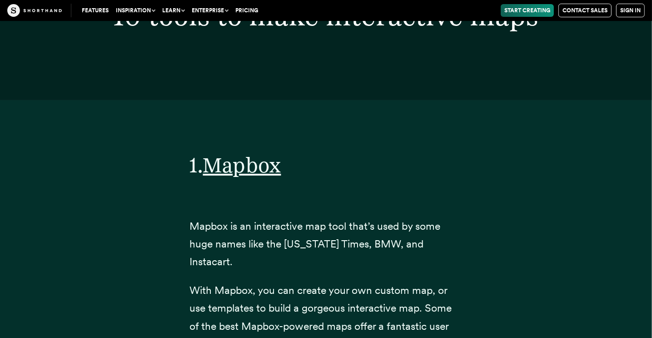  What do you see at coordinates (135, 10) in the screenshot?
I see `button: Inspiration` at bounding box center [135, 10].